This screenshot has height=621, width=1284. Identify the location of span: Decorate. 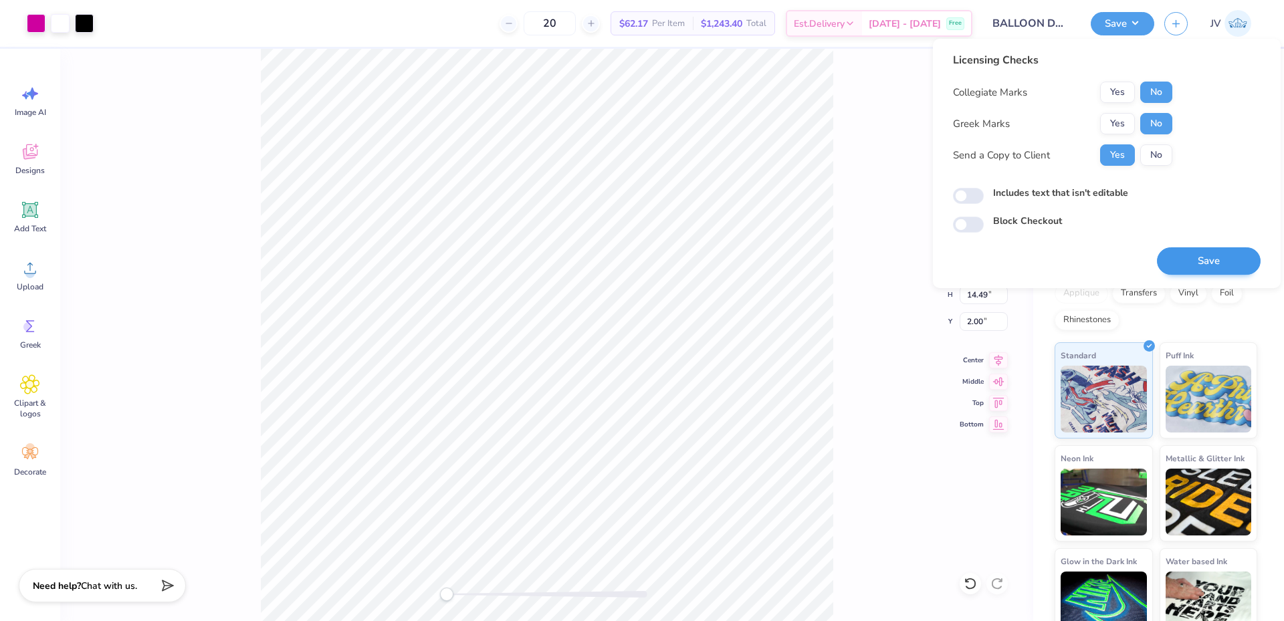
(30, 472).